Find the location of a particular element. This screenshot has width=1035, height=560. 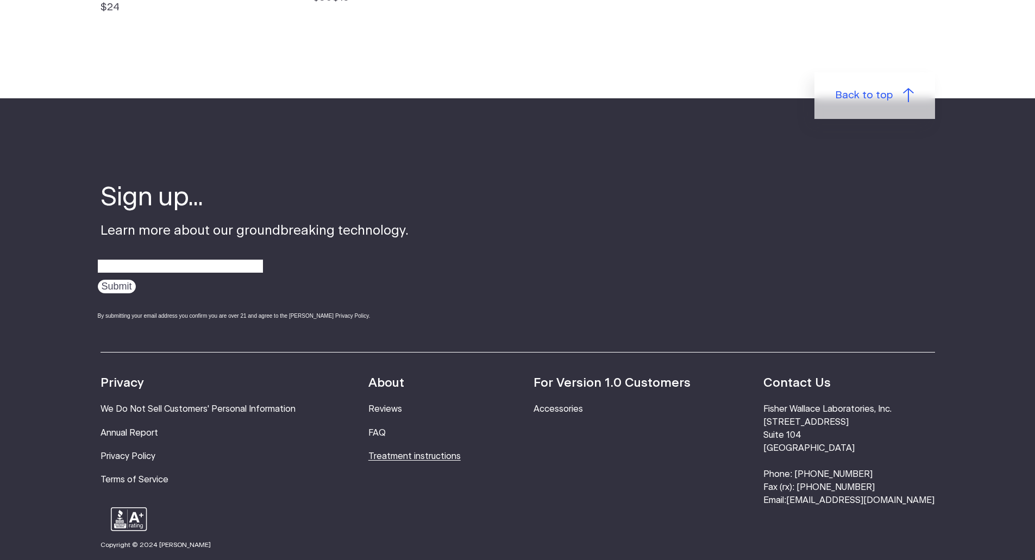

a: Reviews is located at coordinates (385, 409).